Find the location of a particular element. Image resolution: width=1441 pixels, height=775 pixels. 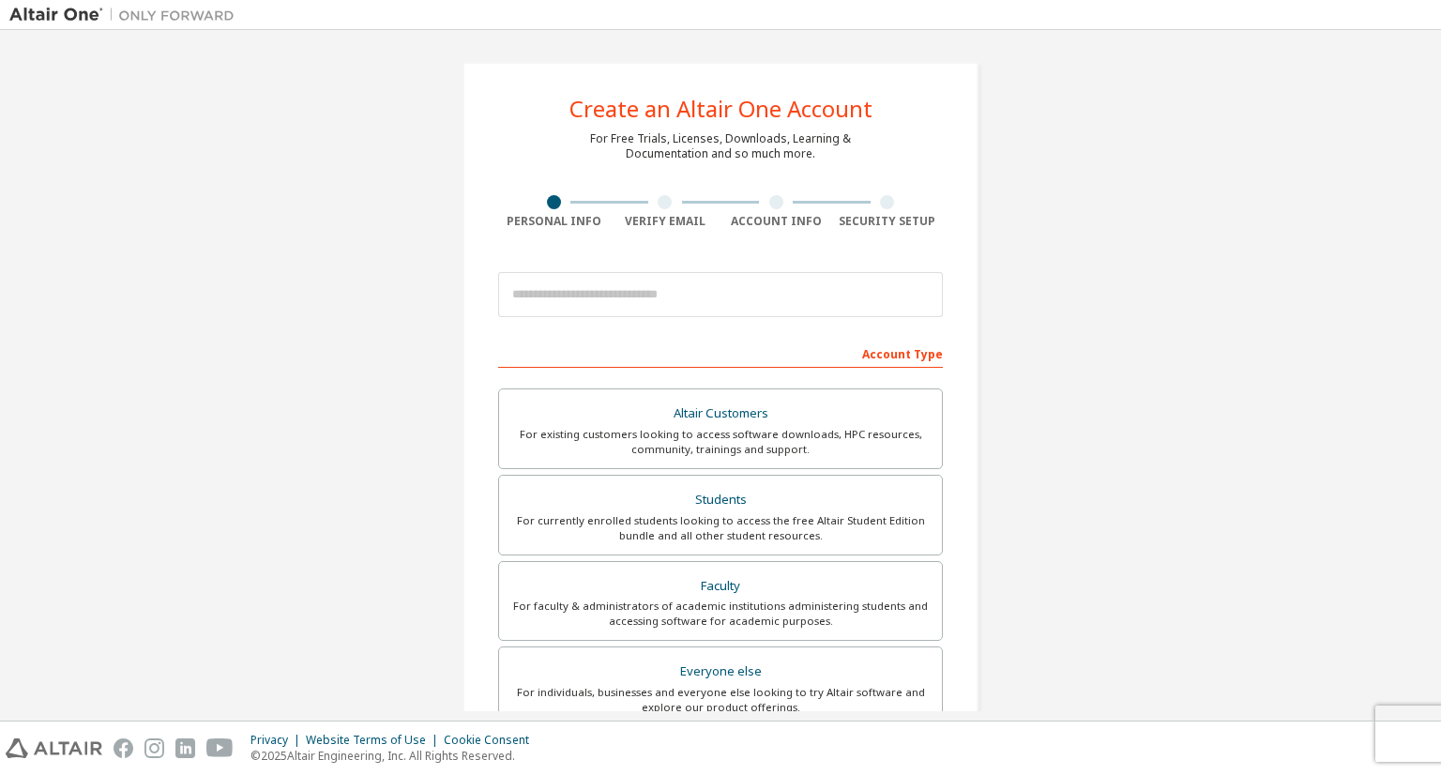

div: For Free Trials, Licenses, Downloads, Learning & Documentation and so much more. is located at coordinates (720, 146).